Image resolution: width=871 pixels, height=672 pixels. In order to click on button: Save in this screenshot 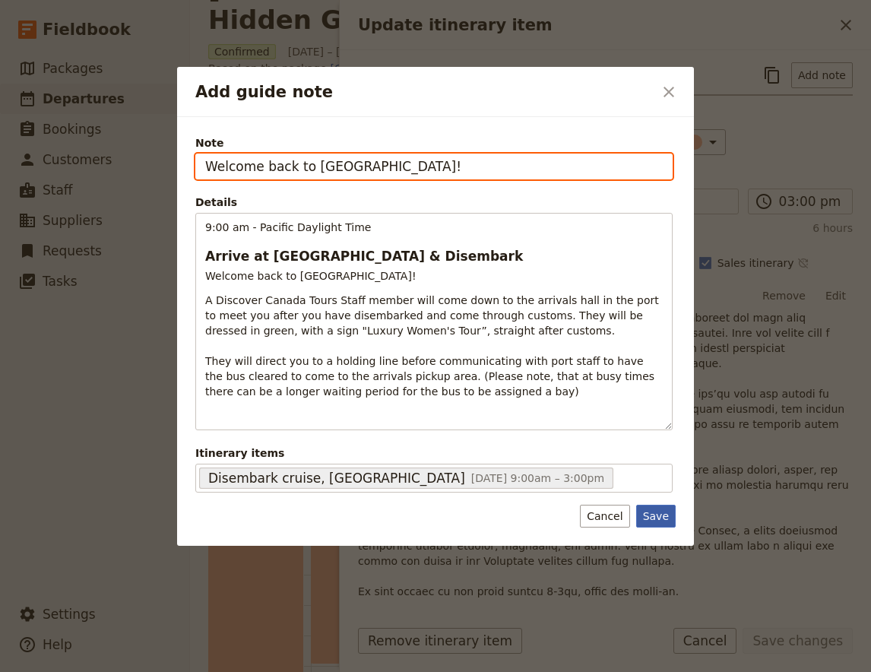, I will do `click(656, 516)`.